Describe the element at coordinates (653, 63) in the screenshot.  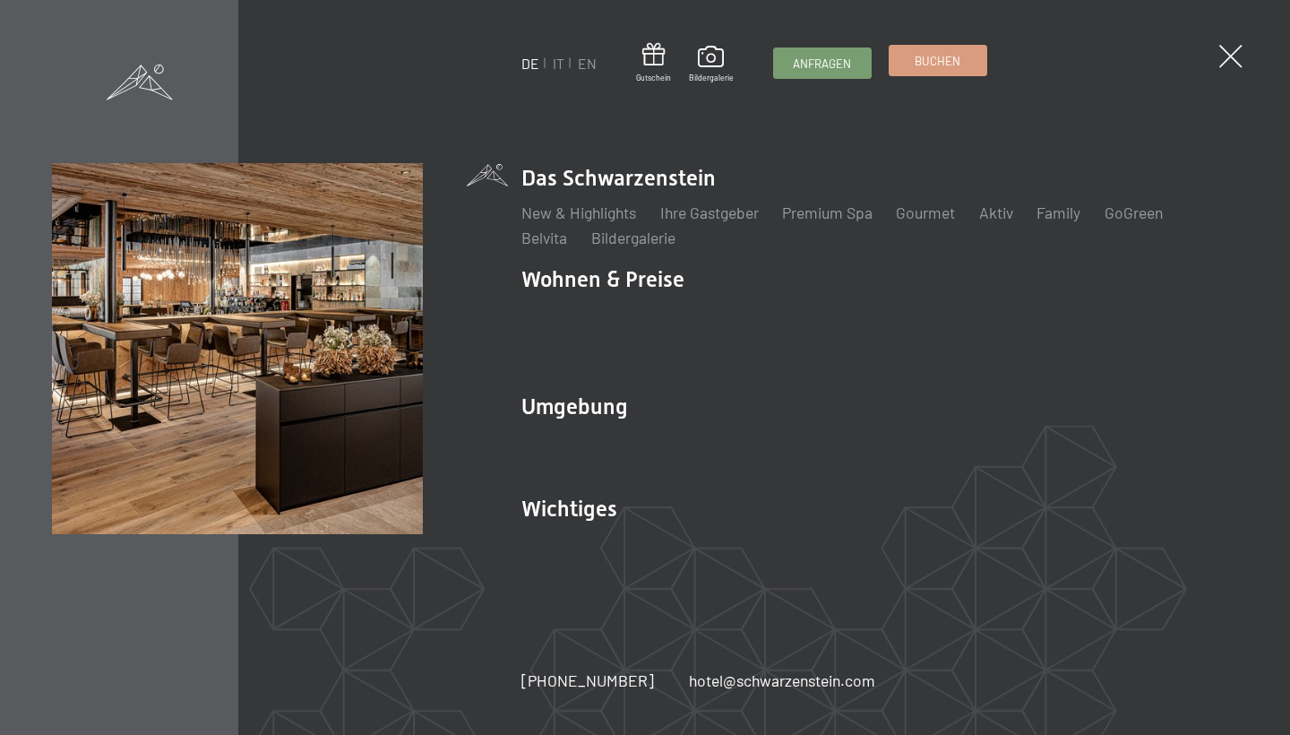
I see `a: Gutschein` at that location.